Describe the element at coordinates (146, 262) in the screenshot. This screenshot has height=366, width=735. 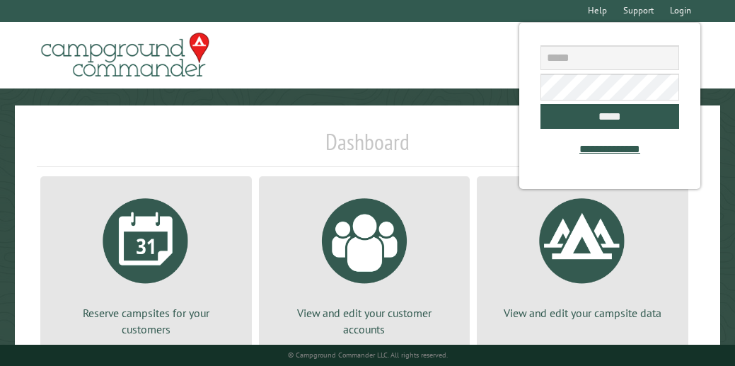
I see `a: Reserve campsites for your customers` at that location.